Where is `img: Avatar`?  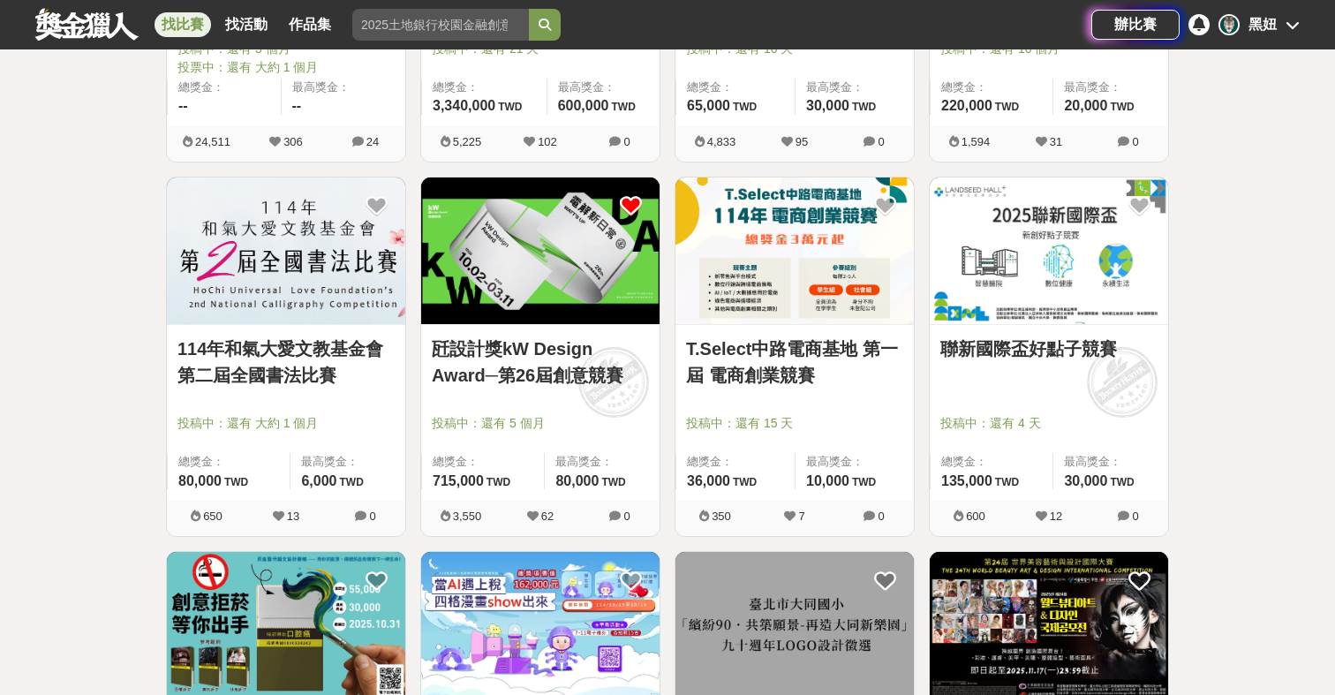 img: Avatar is located at coordinates (1229, 25).